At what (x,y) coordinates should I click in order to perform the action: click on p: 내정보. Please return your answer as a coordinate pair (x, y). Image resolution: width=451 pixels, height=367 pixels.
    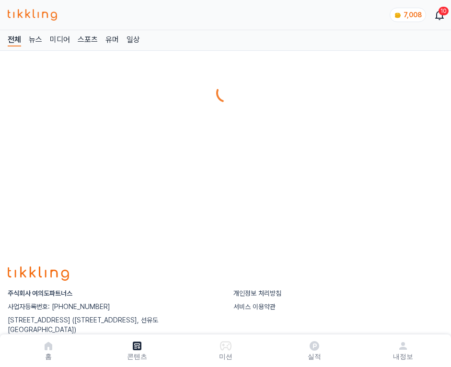
    Looking at the image, I should click on (403, 356).